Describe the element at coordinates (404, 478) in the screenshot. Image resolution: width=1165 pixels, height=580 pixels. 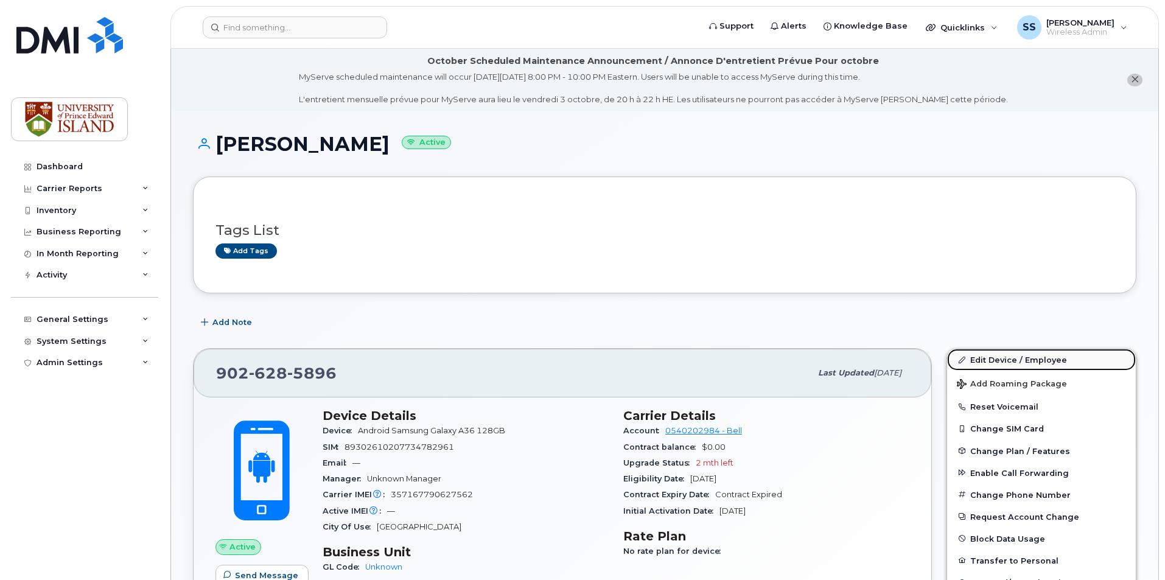
I see `span: Unknown Manager` at that location.